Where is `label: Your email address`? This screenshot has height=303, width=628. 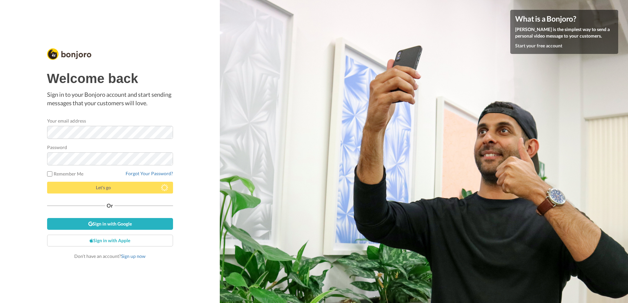 label: Your email address is located at coordinates (66, 121).